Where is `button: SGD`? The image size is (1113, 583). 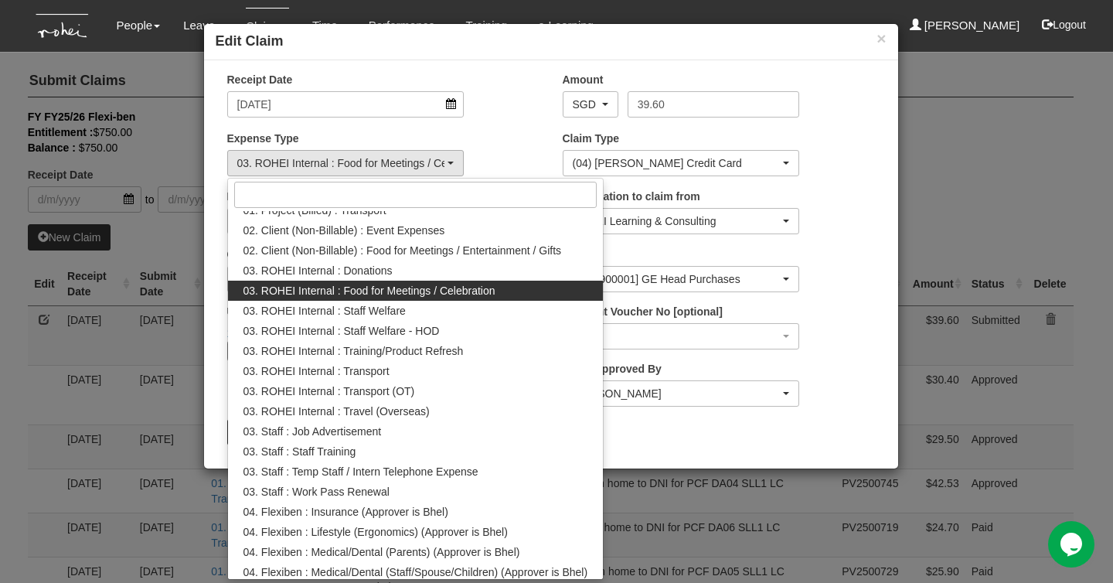
button: SGD is located at coordinates (590, 104).